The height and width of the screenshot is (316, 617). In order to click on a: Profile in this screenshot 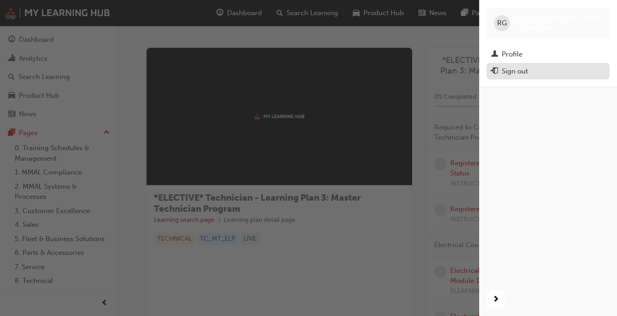, I will do `click(548, 54)`.